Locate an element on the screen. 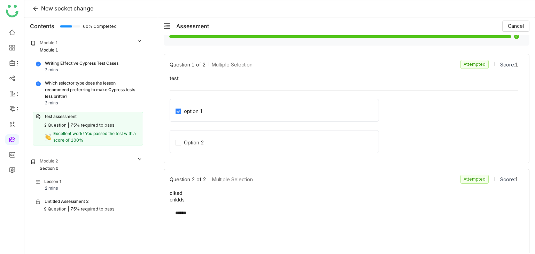  div: Section 0 is located at coordinates (49, 169).